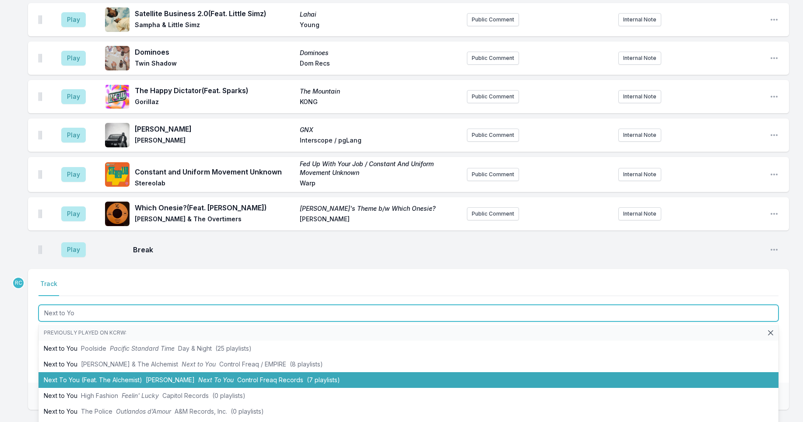  What do you see at coordinates (117, 175) in the screenshot?
I see `img: Fed Up With Your Job / Constant And Uniform Movement Unknown` at bounding box center [117, 175].